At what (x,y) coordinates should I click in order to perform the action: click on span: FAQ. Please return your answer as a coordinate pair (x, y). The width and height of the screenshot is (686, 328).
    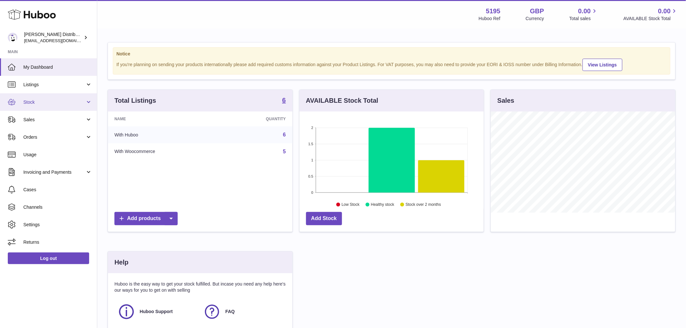
    Looking at the image, I should click on (230, 311).